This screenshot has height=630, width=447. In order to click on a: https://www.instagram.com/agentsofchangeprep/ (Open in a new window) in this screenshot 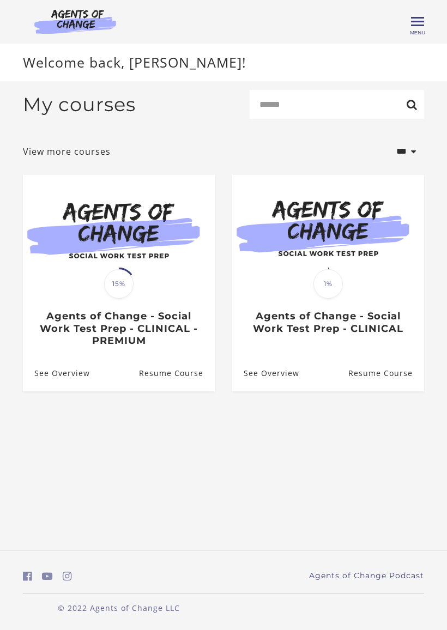, I will do `click(67, 576)`.